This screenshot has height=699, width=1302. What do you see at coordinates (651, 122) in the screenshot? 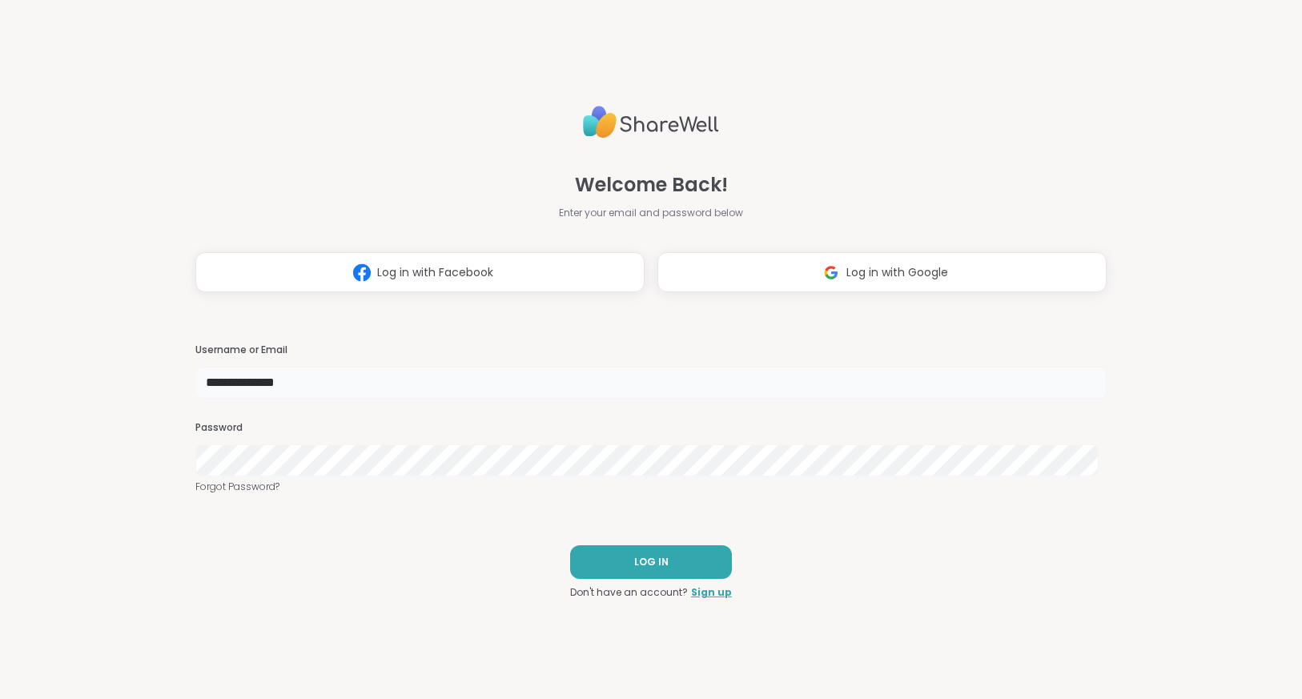
I see `img: ShareWell Logo` at bounding box center [651, 122].